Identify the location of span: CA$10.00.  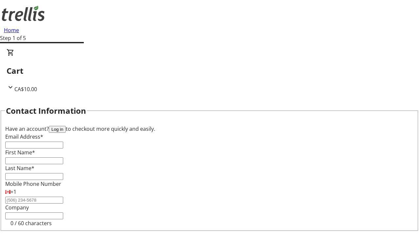
(26, 89).